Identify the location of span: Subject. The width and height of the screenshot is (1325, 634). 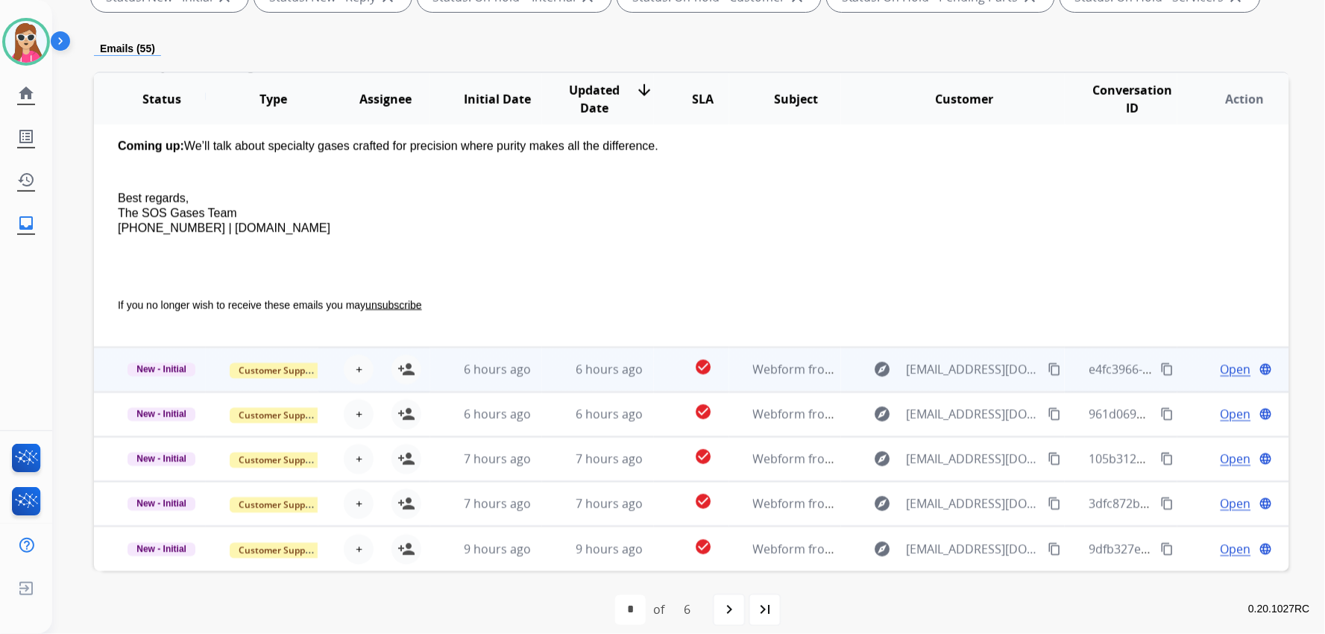
(797, 99).